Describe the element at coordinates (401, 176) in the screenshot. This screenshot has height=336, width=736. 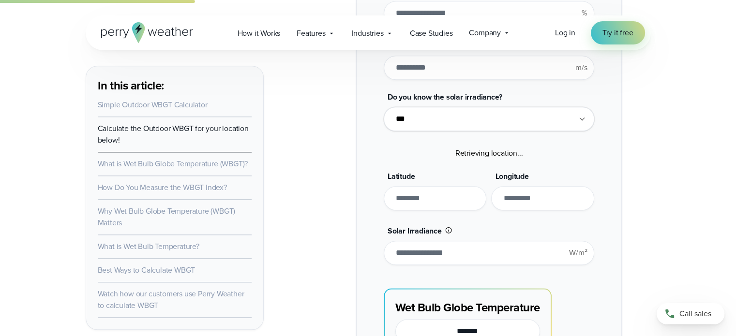
I see `span: Latitude` at that location.